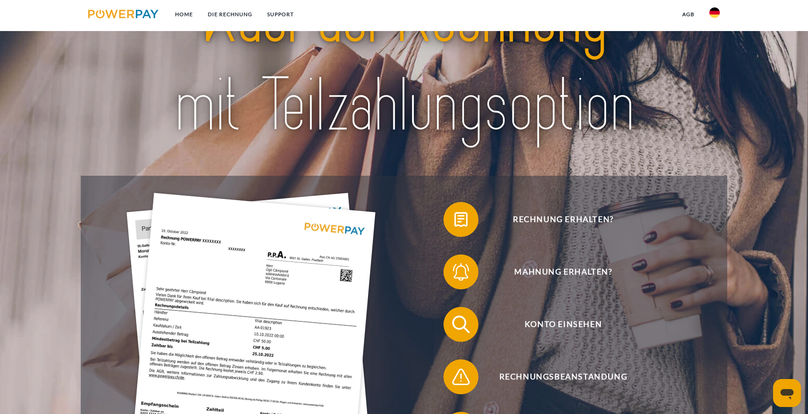 The image size is (808, 414). I want to click on button: Rechnungsbeanstandung, so click(557, 377).